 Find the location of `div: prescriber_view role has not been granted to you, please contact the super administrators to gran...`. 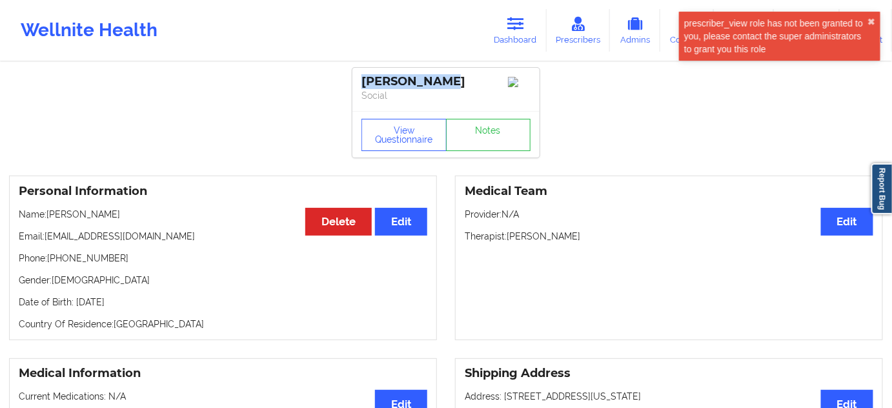

div: prescriber_view role has not been granted to you, please contact the super administrators to gran... is located at coordinates (775, 36).